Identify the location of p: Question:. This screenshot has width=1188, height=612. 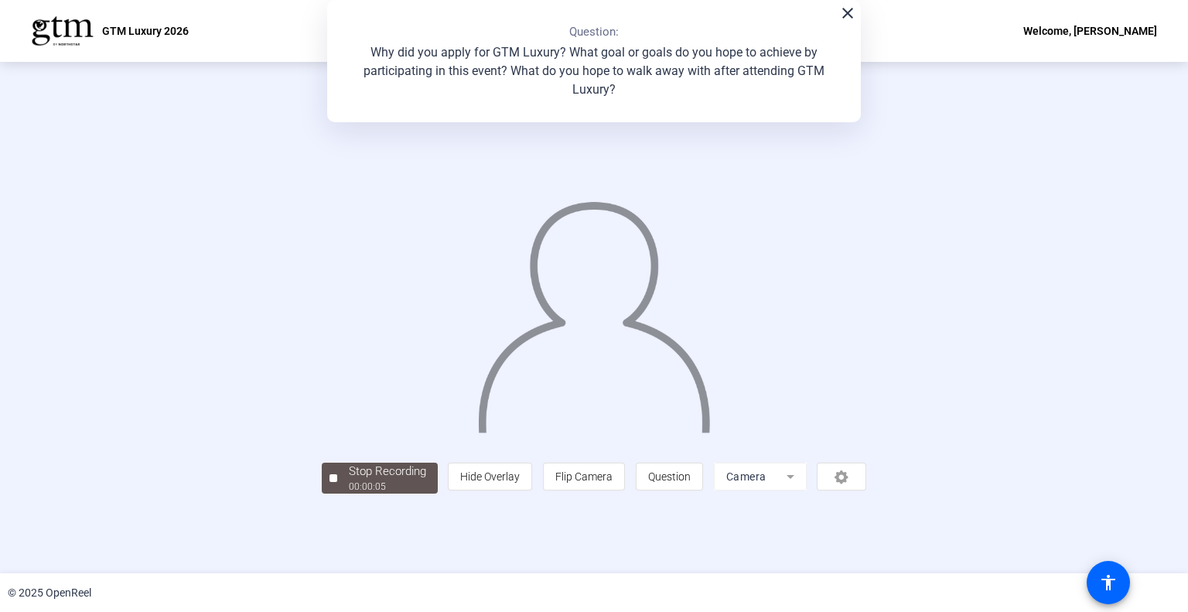
(594, 32).